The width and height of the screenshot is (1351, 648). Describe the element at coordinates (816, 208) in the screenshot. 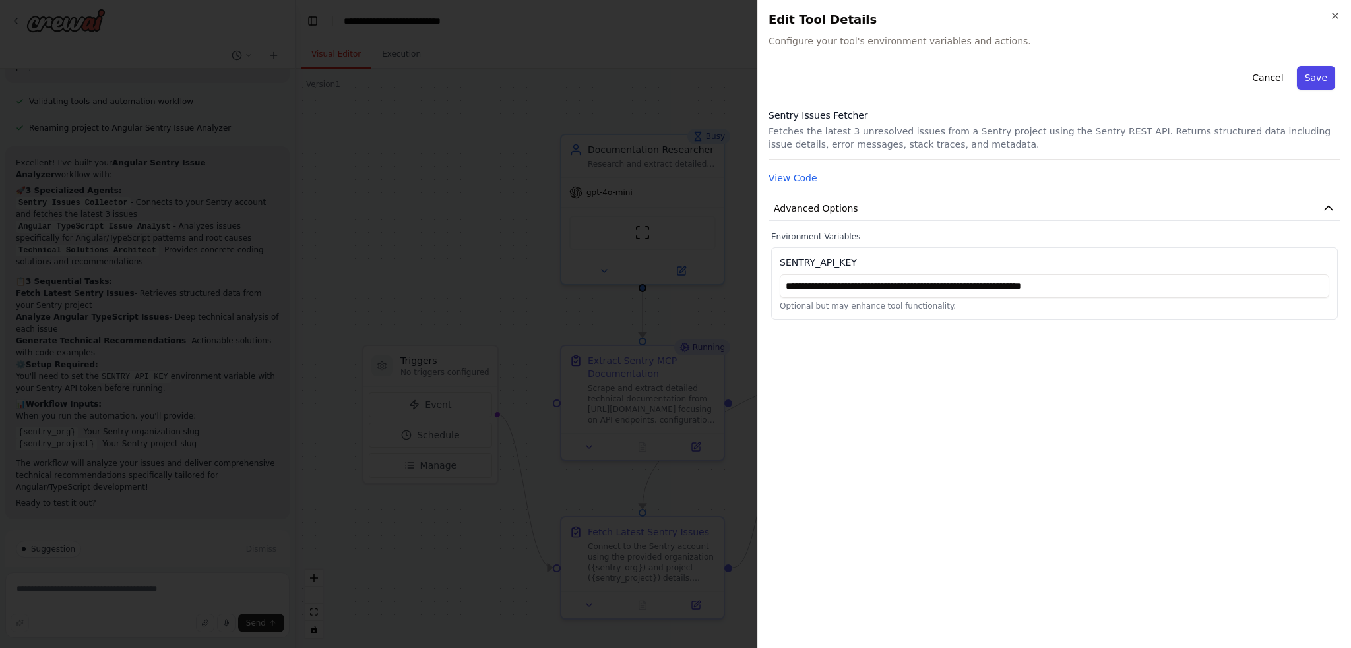

I see `span: Advanced Options` at that location.